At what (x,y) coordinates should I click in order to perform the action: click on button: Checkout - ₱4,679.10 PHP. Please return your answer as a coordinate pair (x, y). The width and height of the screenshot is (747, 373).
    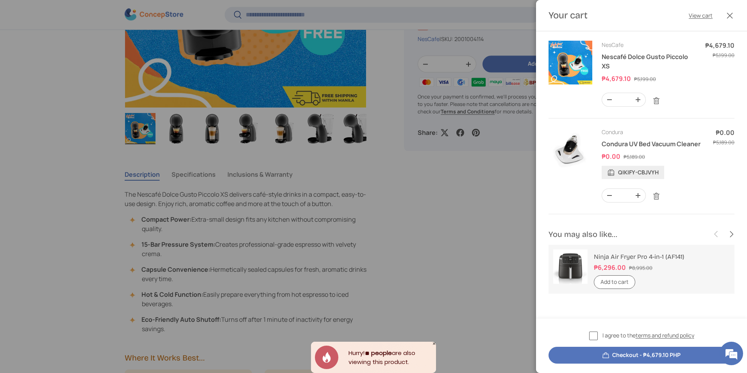
    Looking at the image, I should click on (642, 355).